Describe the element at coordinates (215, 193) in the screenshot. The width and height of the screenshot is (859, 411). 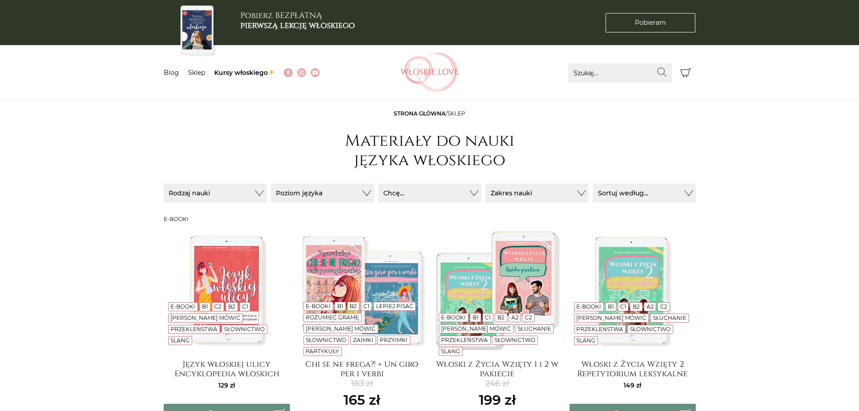
I see `button: Rodzaj nauki` at that location.